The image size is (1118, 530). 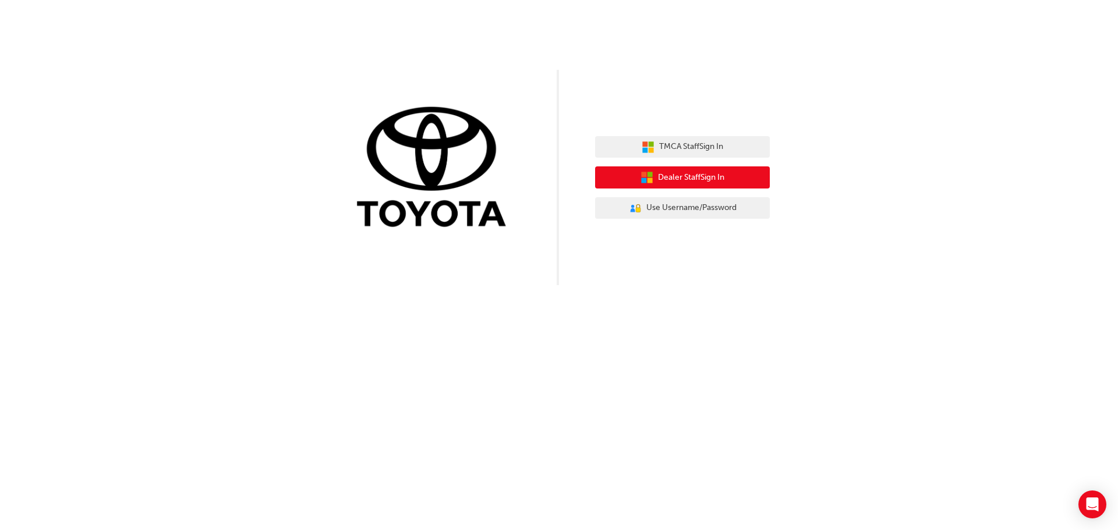 What do you see at coordinates (682, 208) in the screenshot?
I see `button: Use Username/Password` at bounding box center [682, 208].